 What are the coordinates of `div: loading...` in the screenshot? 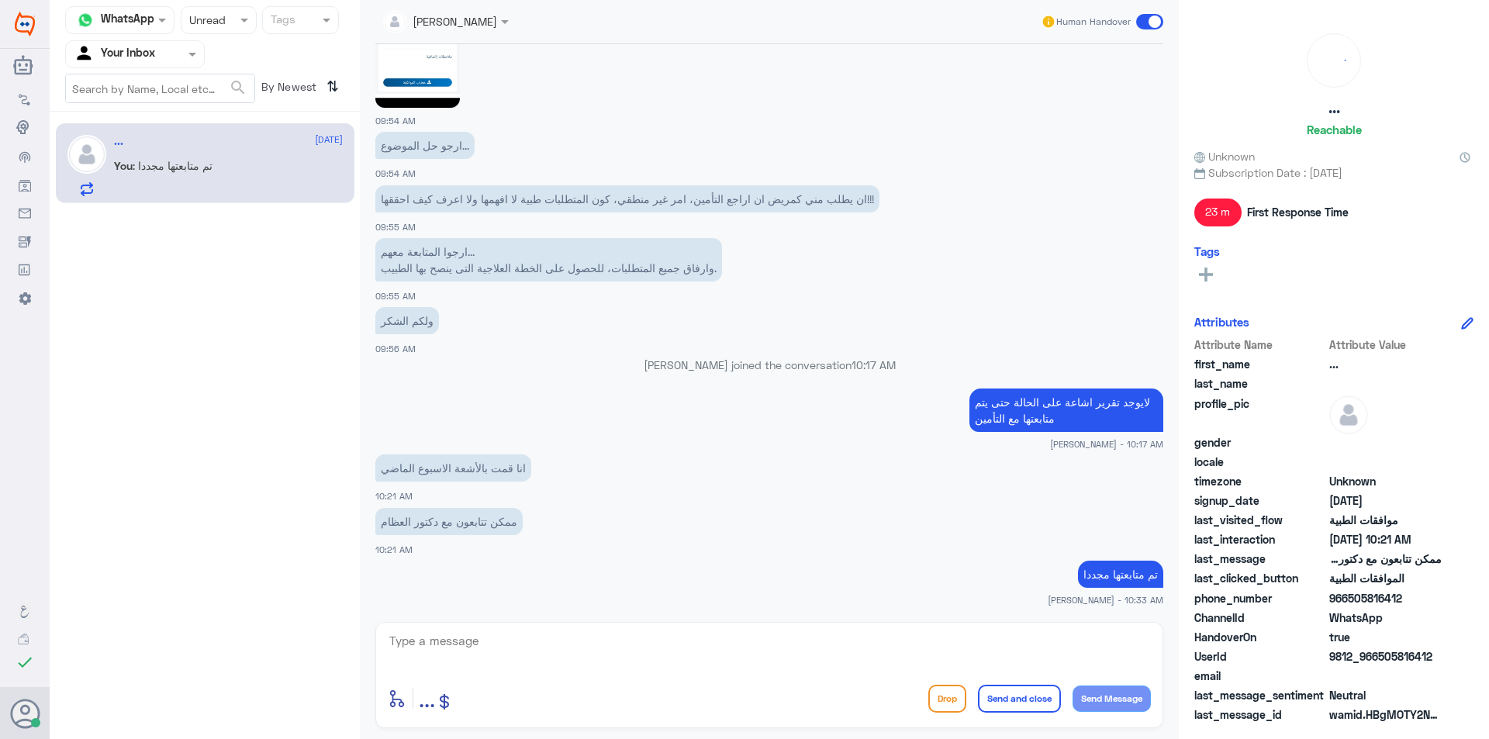 It's located at (1334, 60).